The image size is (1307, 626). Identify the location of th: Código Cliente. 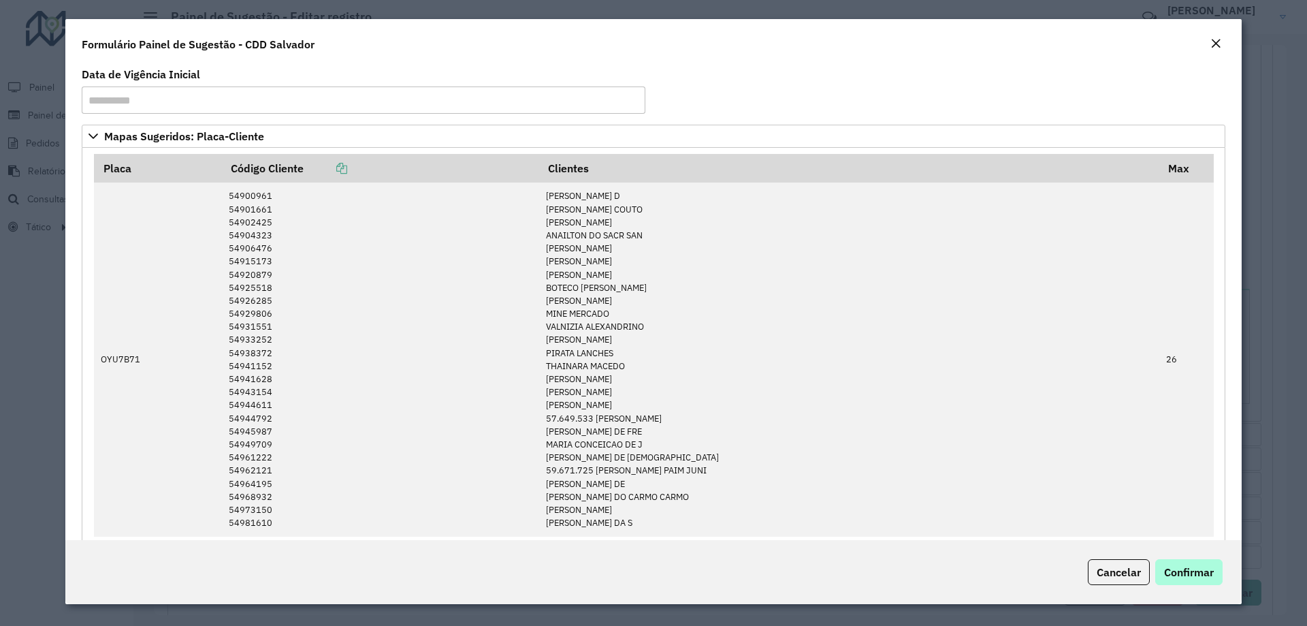
(380, 168).